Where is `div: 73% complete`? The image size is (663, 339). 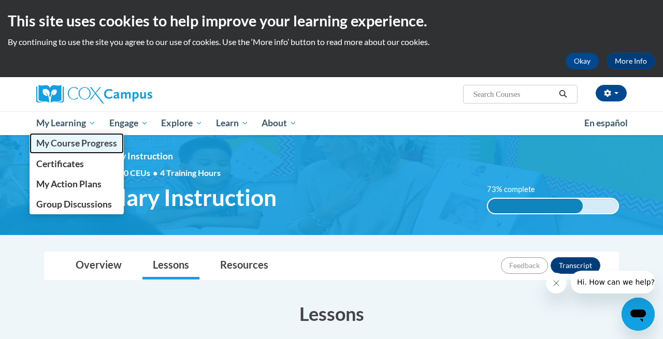 div: 73% complete is located at coordinates (535, 206).